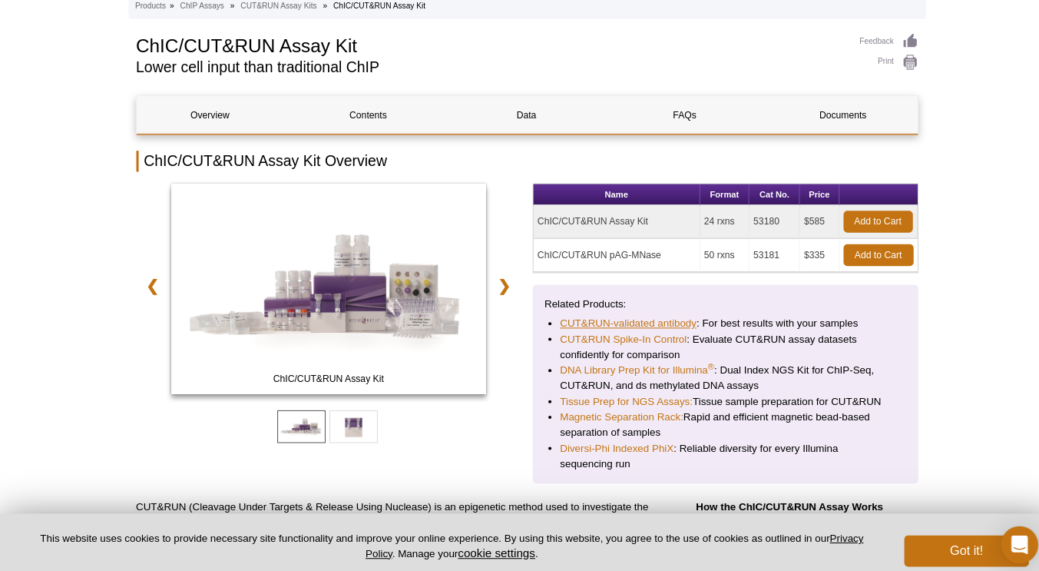 Image resolution: width=1039 pixels, height=571 pixels. I want to click on li: : For best results with your samples, so click(715, 319).